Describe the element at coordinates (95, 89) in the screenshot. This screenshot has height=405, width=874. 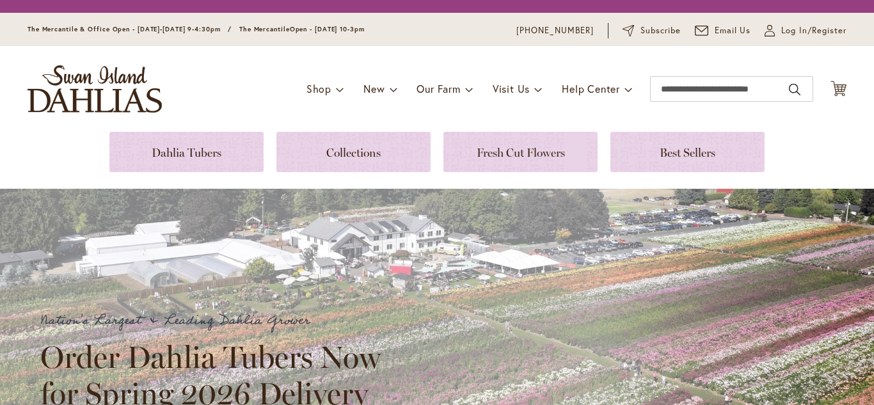
I see `a: store logo` at that location.